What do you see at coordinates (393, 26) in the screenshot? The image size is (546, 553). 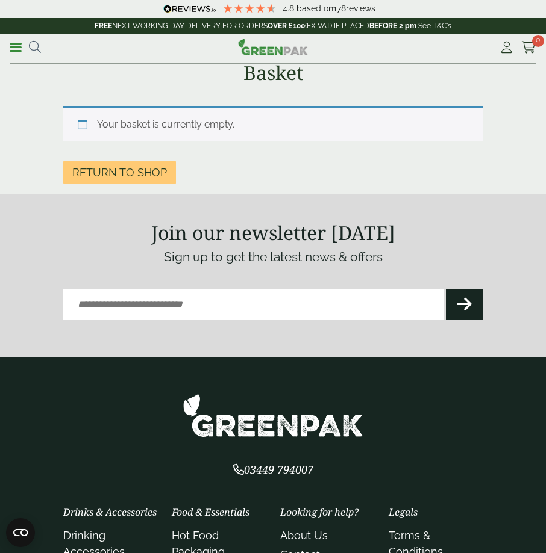 I see `strong: BEFORE 2 pm` at bounding box center [393, 26].